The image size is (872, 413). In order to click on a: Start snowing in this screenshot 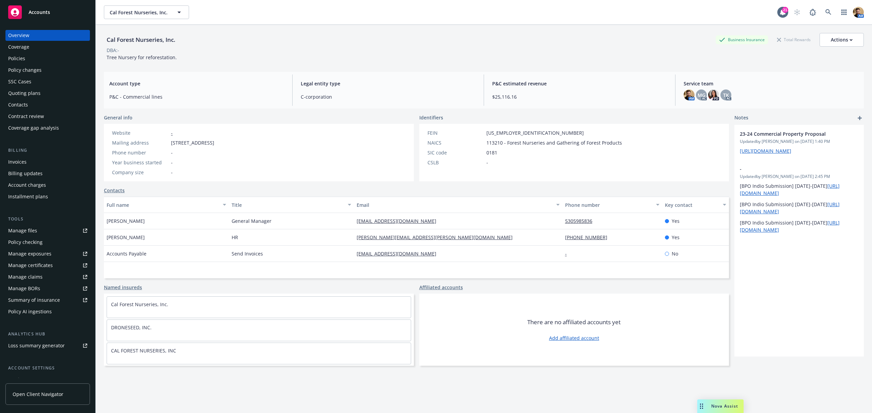, I will do `click(797, 12)`.